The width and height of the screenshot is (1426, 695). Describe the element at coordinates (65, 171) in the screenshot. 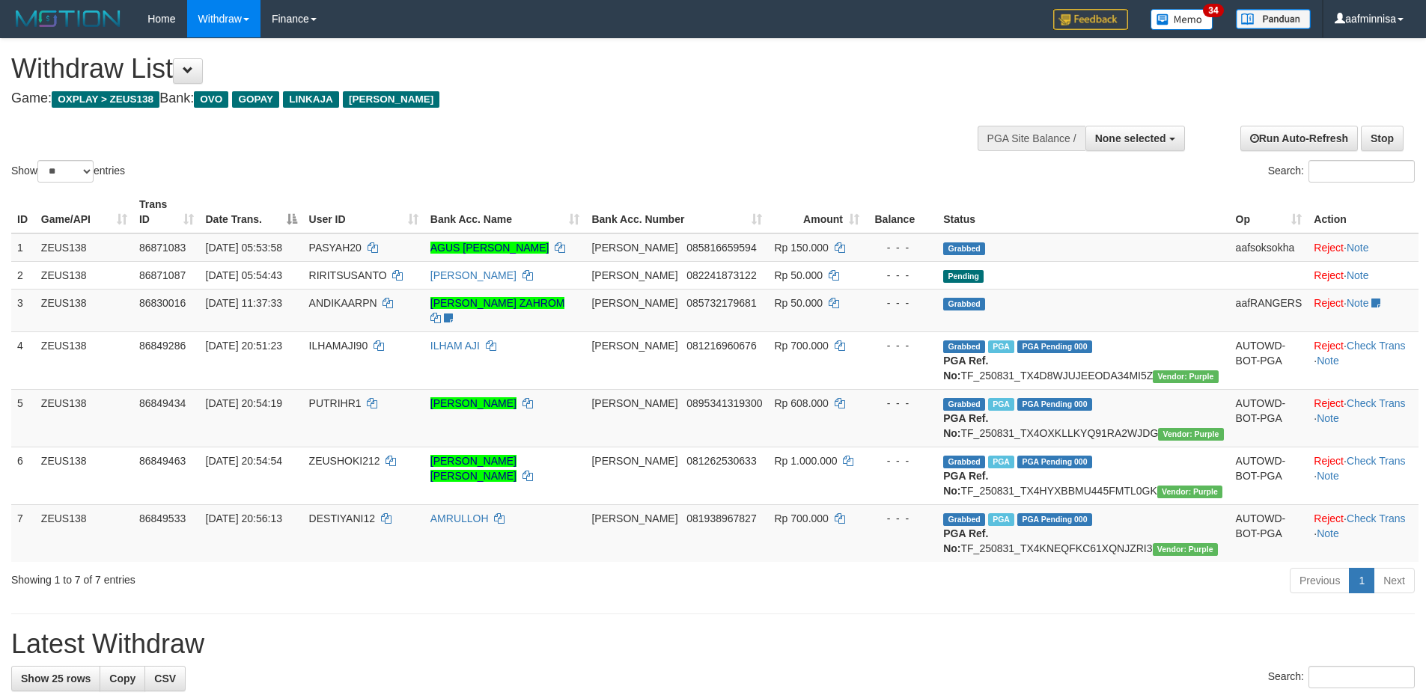

I see `select: Showentries` at that location.